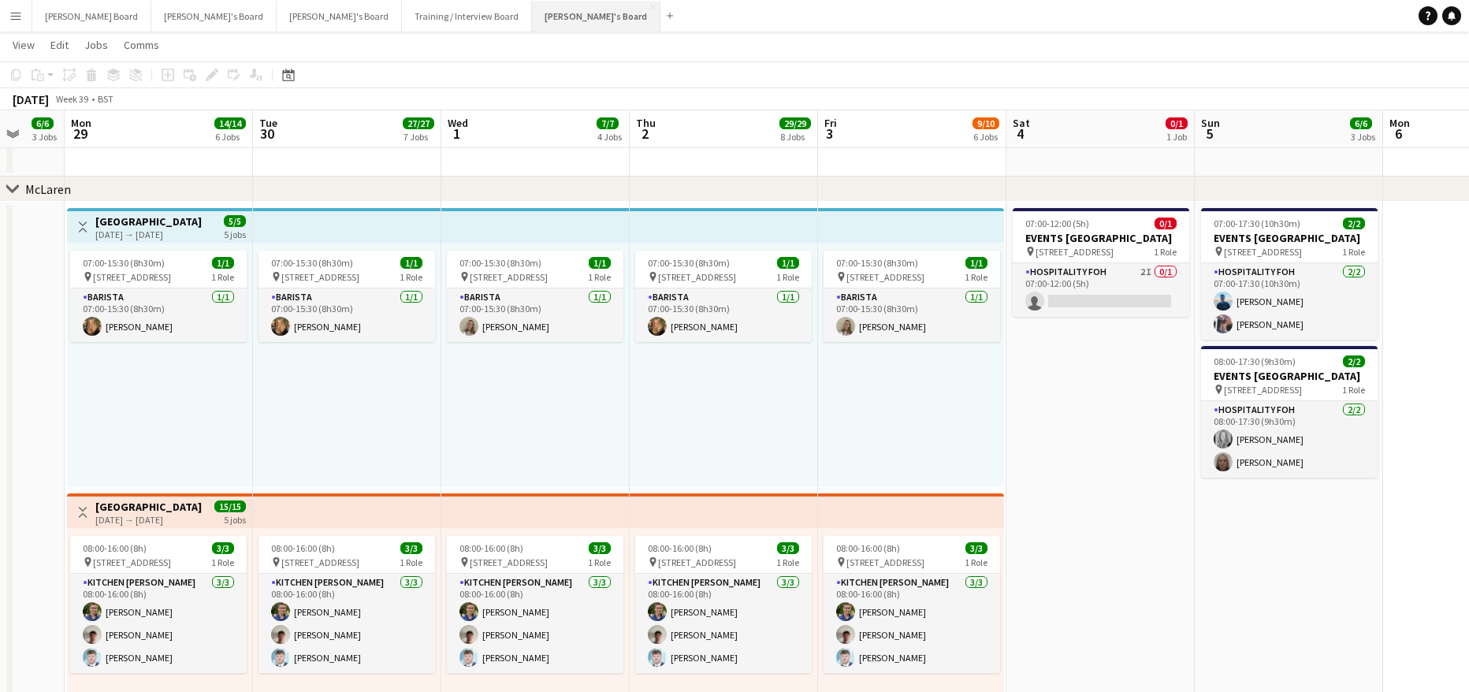 The height and width of the screenshot is (692, 1469). Describe the element at coordinates (608, 123) in the screenshot. I see `span: 7/7` at that location.